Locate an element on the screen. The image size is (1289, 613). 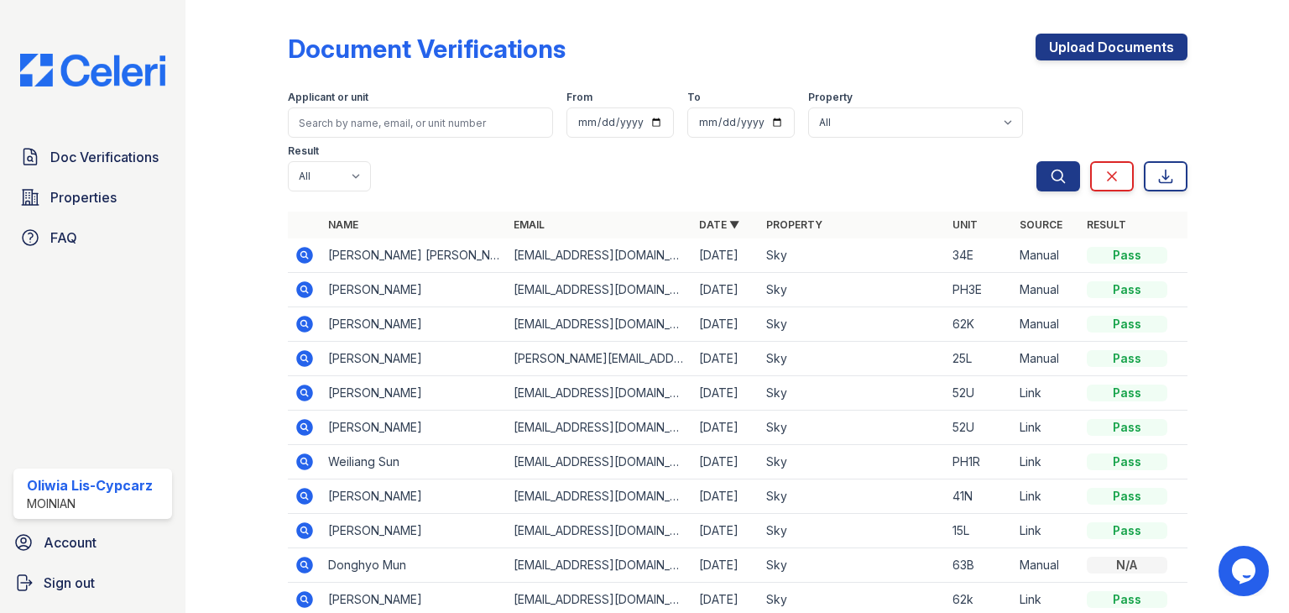
td: Weiliang Sun is located at coordinates (414, 462).